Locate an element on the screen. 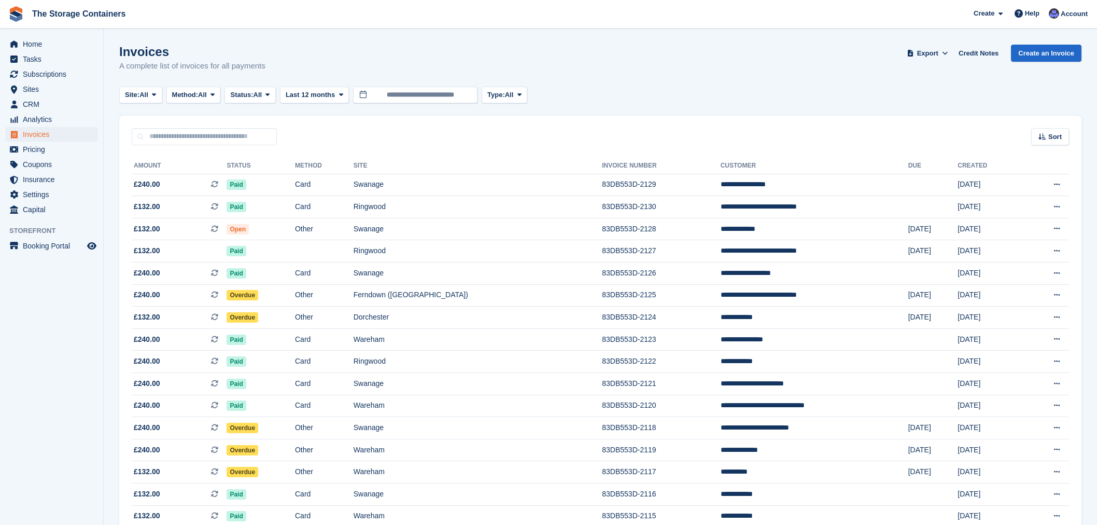 The image size is (1097, 525). th: Due is located at coordinates (933, 166).